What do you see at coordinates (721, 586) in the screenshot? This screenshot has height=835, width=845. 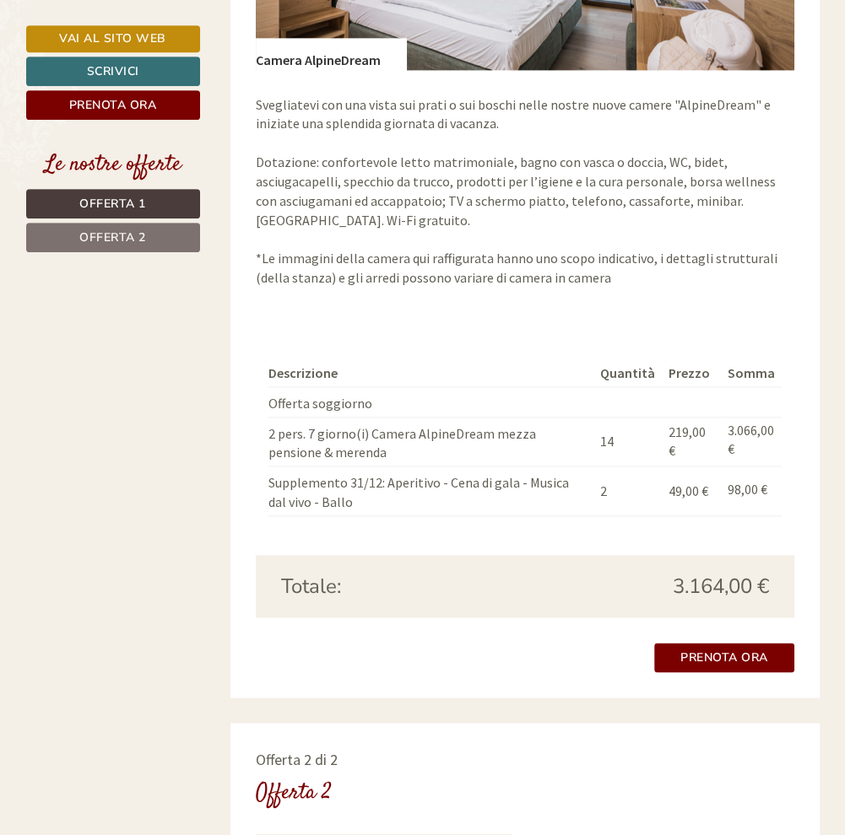 I see `span: 3.164,00 €` at bounding box center [721, 586].